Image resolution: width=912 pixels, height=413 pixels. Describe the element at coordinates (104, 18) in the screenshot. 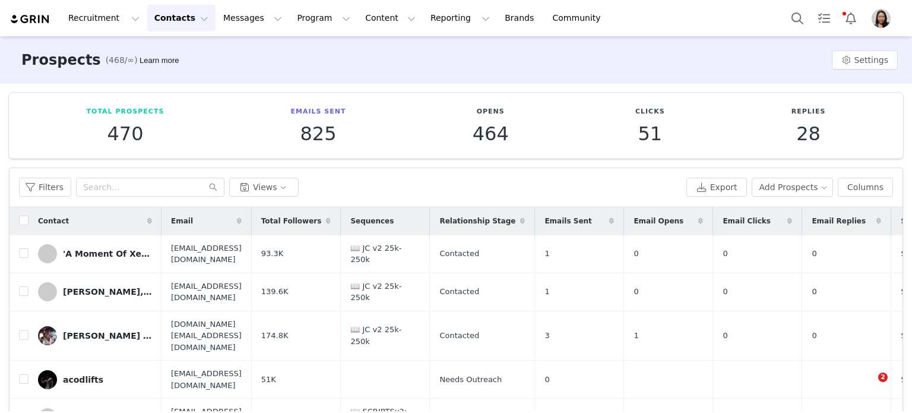

I see `button: Recruitment` at that location.